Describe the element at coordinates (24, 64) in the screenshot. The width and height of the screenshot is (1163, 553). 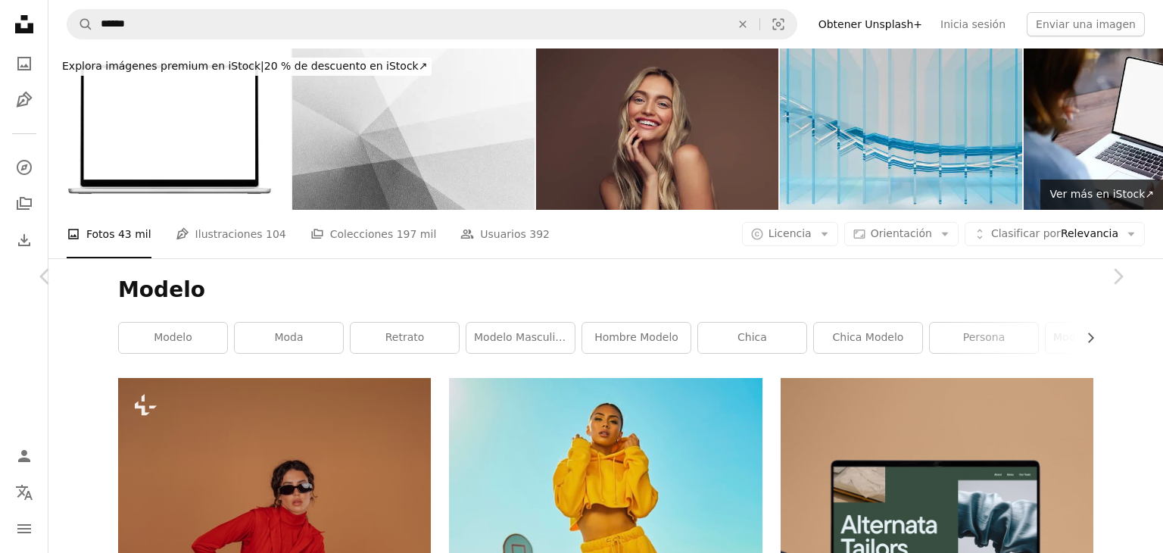
I see `a: Fotos` at that location.